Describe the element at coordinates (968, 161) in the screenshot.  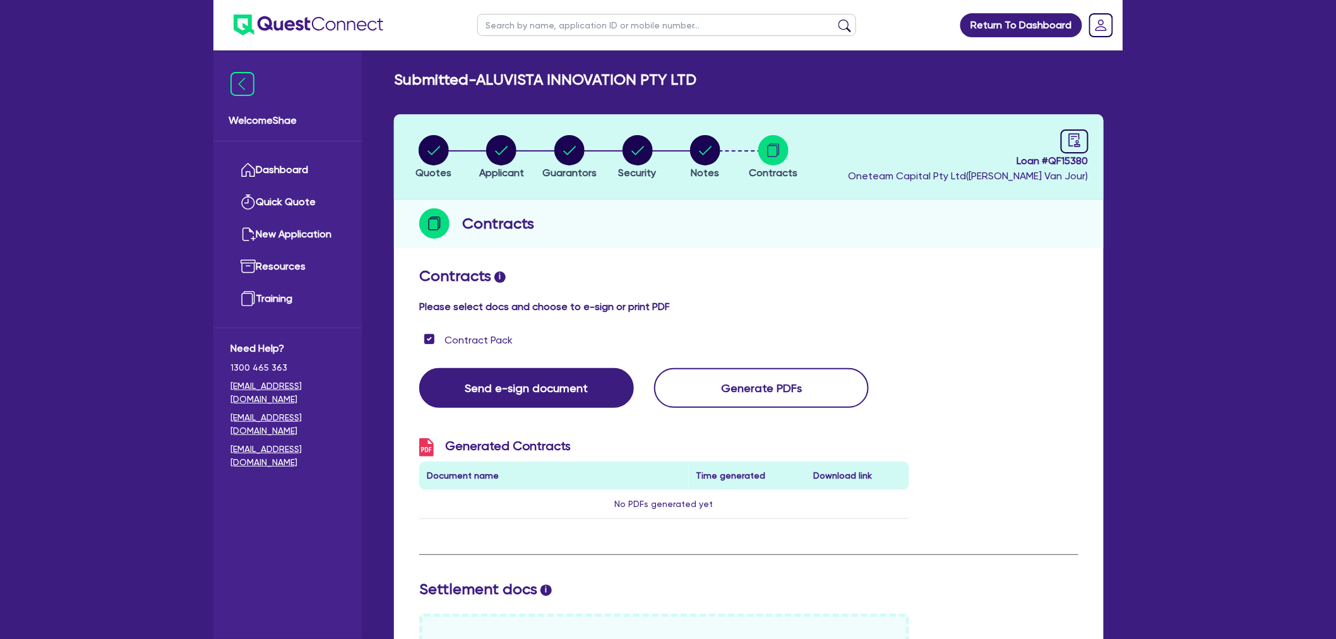
I see `span: Loan # QF15380` at that location.